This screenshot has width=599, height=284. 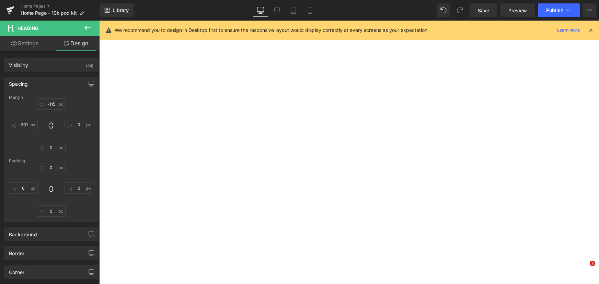 I want to click on button: Redo, so click(x=460, y=10).